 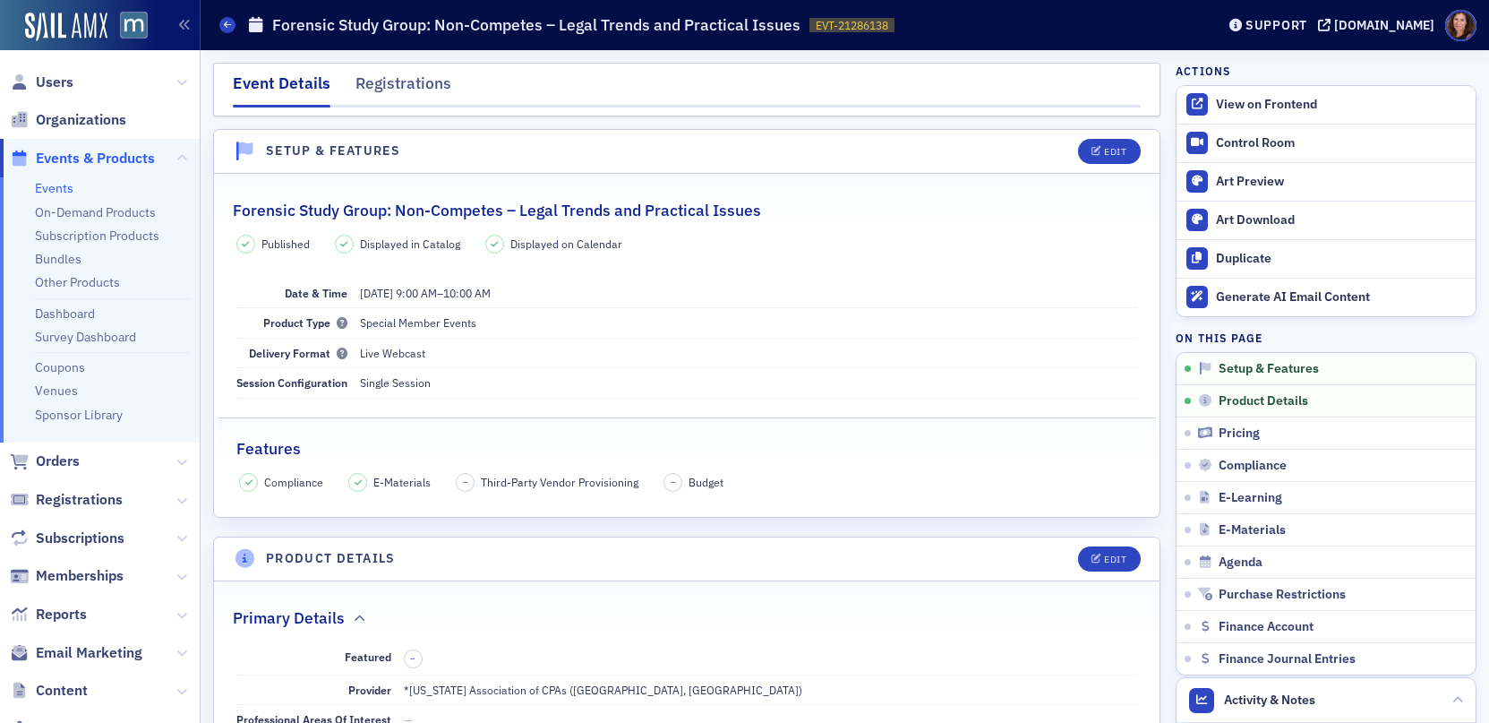 What do you see at coordinates (48, 690) in the screenshot?
I see `a: Content` at bounding box center [48, 690].